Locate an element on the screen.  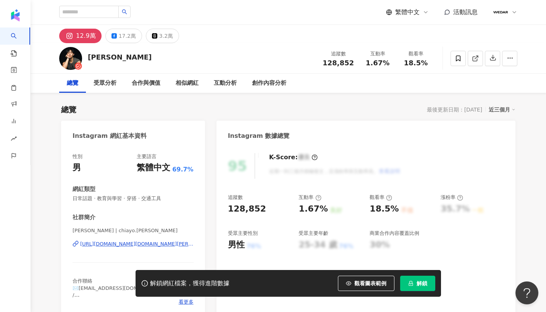
img: logo icon is located at coordinates (15, 15).